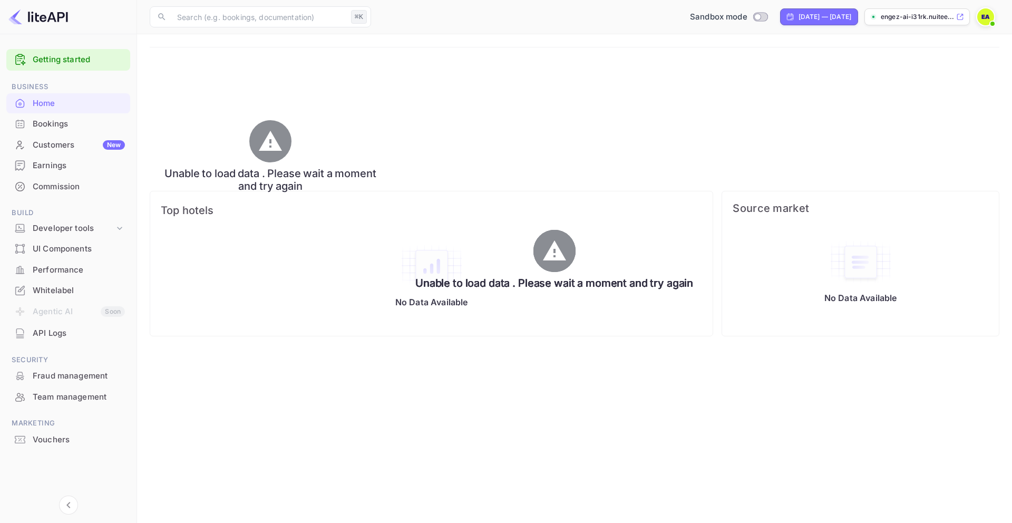  I want to click on div: Customers, so click(79, 145).